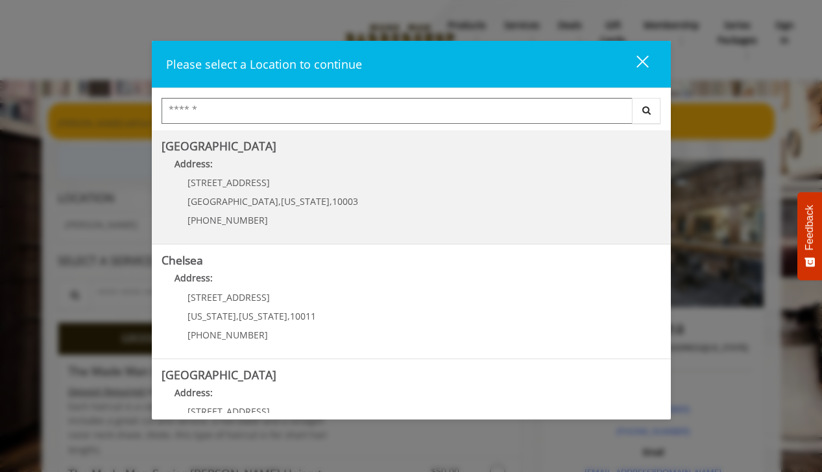  Describe the element at coordinates (303, 316) in the screenshot. I see `span: 10011` at that location.